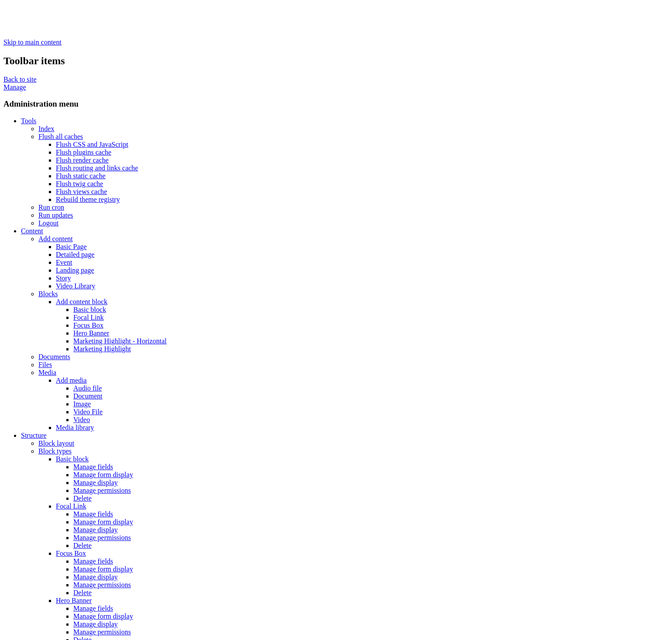  Describe the element at coordinates (334, 61) in the screenshot. I see `h2: Toolbar items` at that location.